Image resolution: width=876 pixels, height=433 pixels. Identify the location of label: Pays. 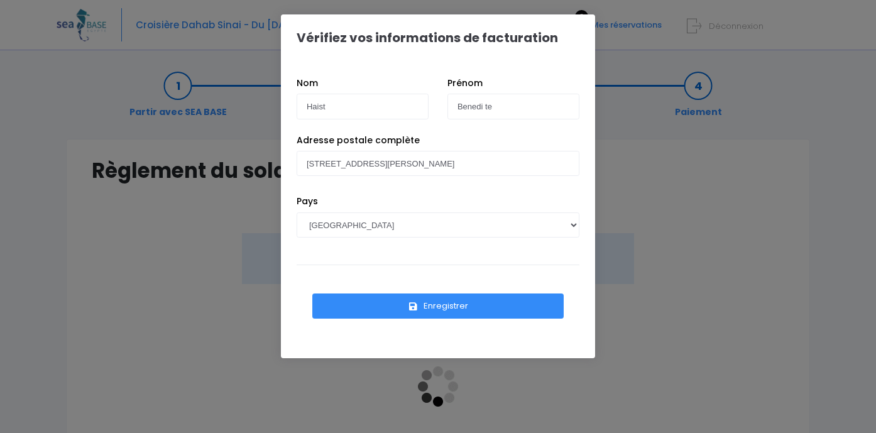
(307, 201).